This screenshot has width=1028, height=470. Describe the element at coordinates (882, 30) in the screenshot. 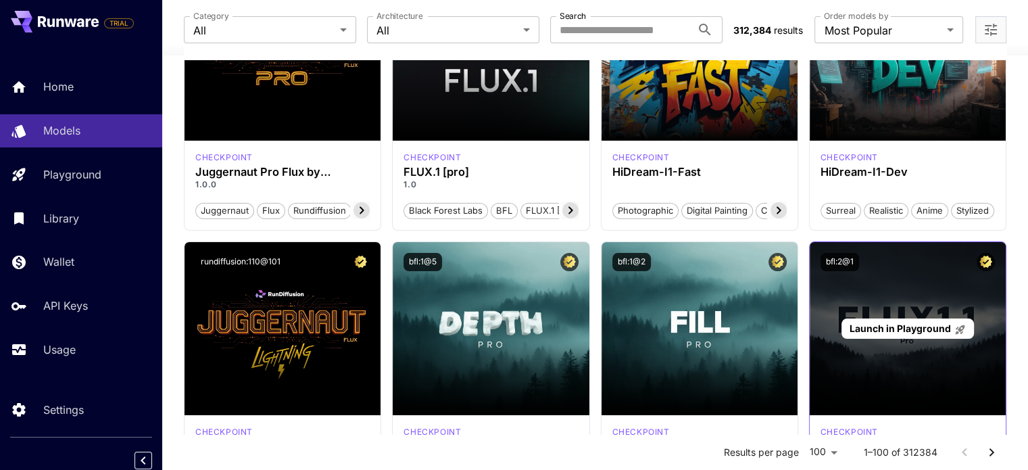

I see `span: Most Popular` at that location.